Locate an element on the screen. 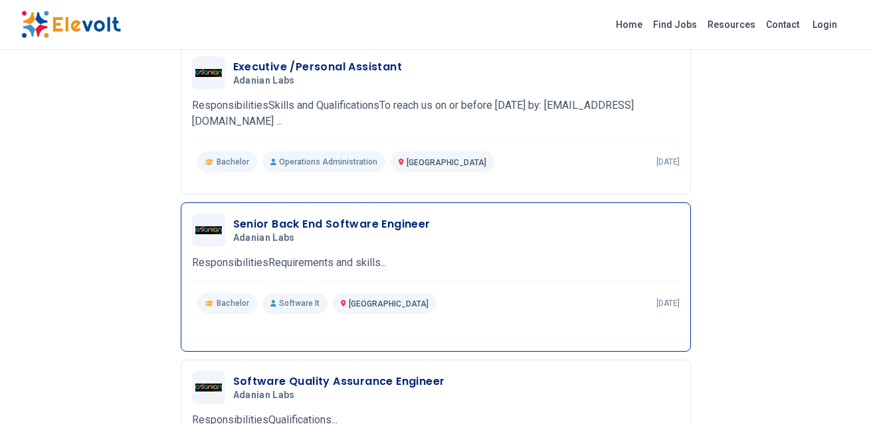 The image size is (871, 424). a: Login is located at coordinates (824, 25).